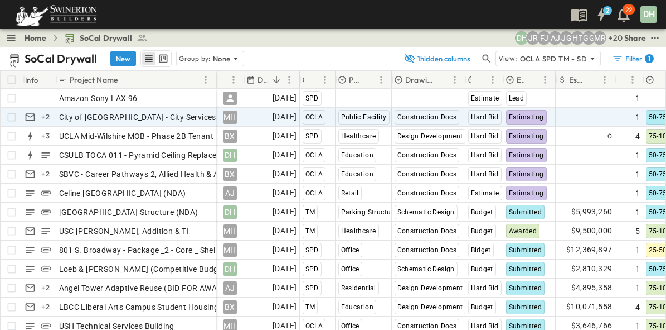 This screenshot has height=330, width=666. I want to click on div: MH, so click(230, 250).